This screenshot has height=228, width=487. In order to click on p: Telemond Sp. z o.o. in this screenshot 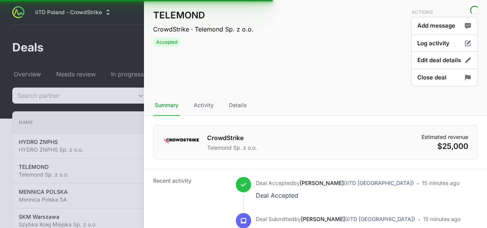, I will do `click(232, 147)`.